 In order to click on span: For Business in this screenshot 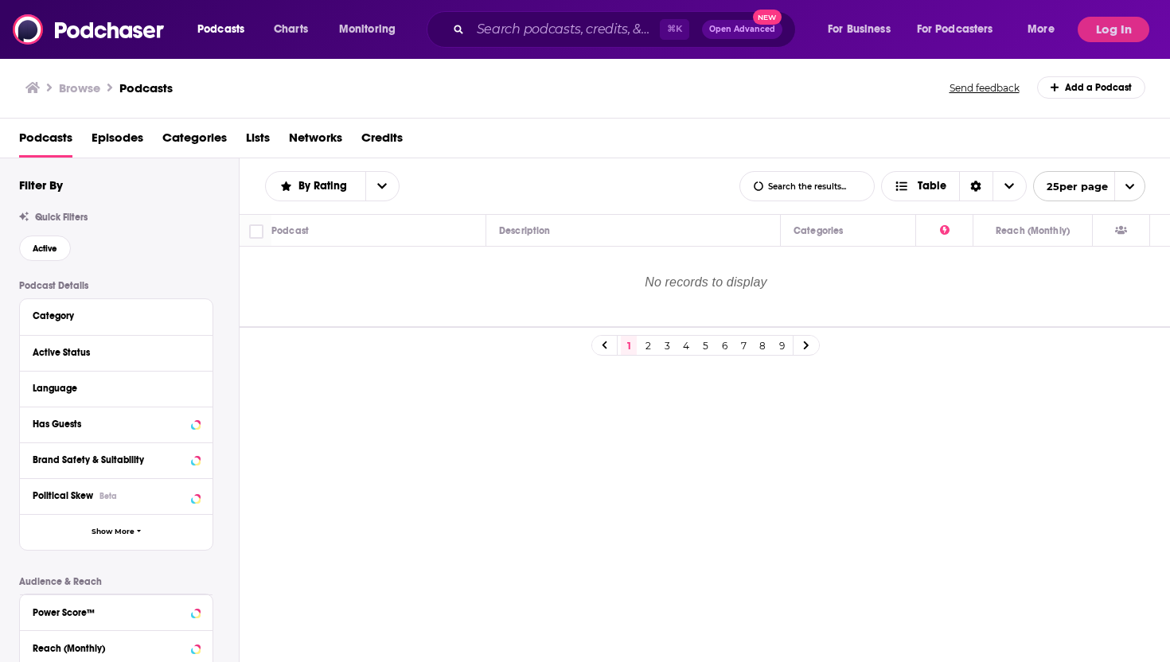, I will do `click(859, 29)`.